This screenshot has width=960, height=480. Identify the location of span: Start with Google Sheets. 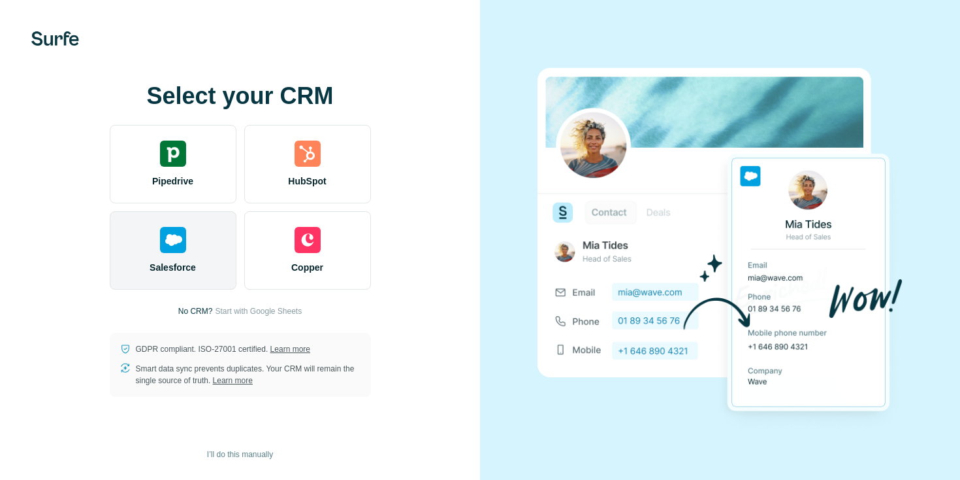
(258, 311).